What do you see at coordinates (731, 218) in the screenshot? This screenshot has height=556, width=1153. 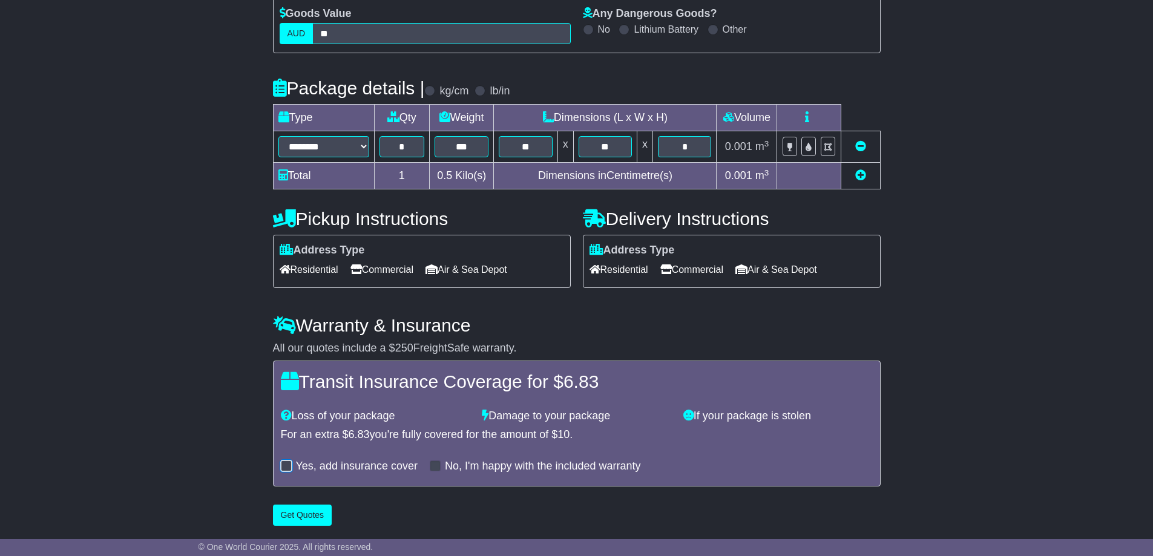 I see `h4: Delivery Instructions` at bounding box center [731, 218].